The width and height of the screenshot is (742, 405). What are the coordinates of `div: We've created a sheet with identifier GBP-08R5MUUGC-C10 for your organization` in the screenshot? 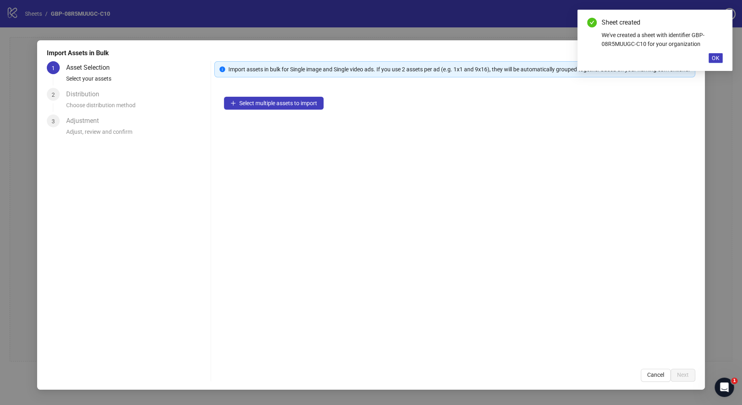 It's located at (662, 40).